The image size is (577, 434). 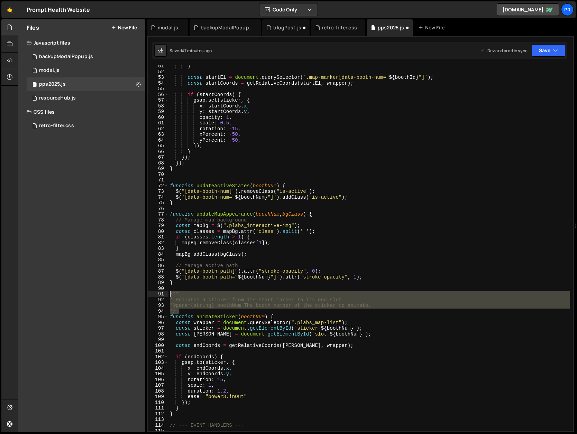 I want to click on div: Prompt Health Website, so click(x=58, y=10).